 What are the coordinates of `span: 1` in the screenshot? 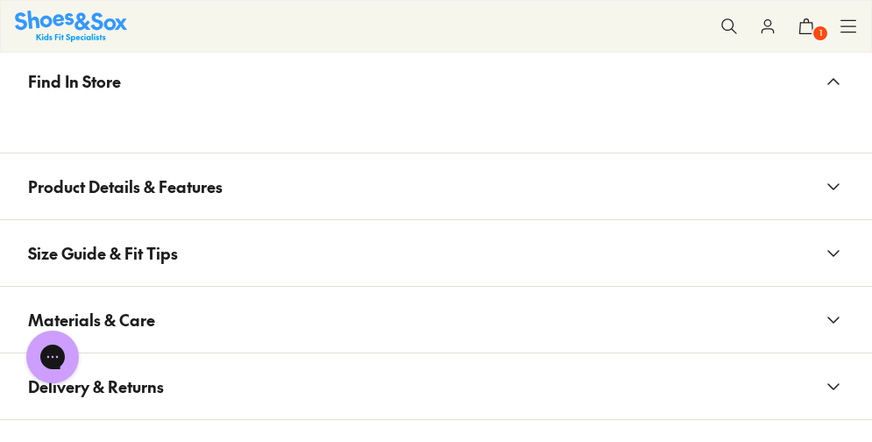 It's located at (821, 33).